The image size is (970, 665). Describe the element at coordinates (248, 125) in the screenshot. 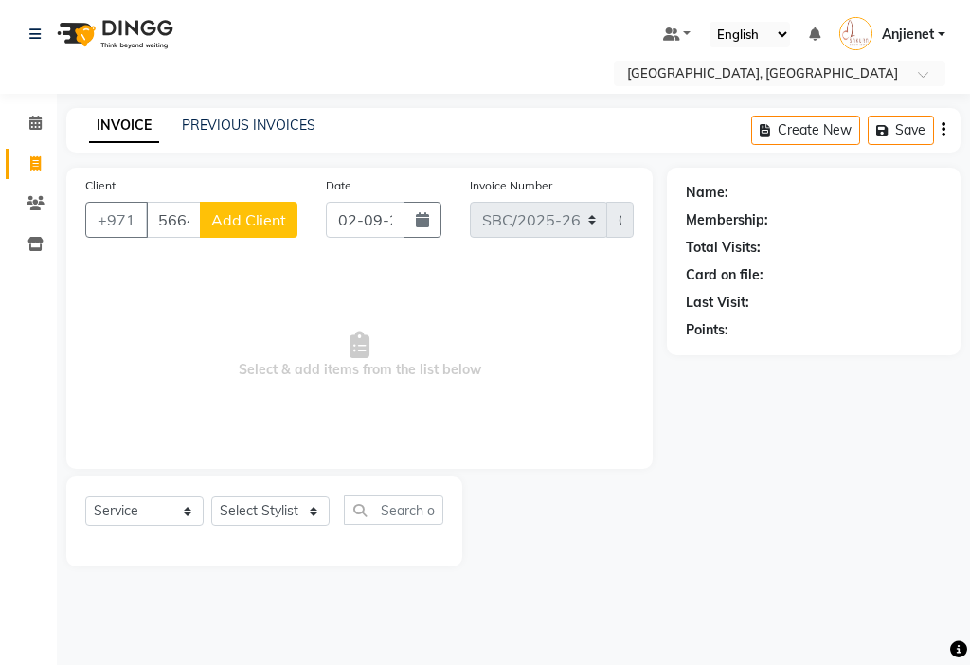

I see `a: PREVIOUS INVOICES` at that location.